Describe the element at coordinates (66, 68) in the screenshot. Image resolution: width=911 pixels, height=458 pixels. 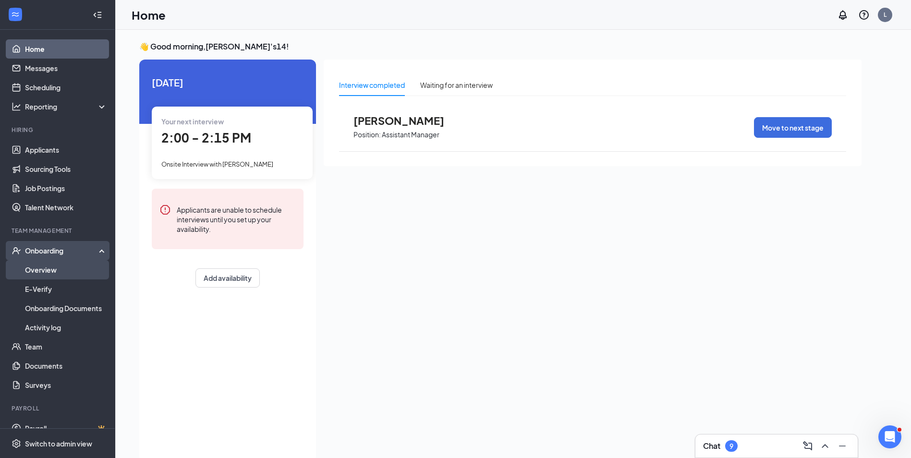
I see `a: Messages` at that location.